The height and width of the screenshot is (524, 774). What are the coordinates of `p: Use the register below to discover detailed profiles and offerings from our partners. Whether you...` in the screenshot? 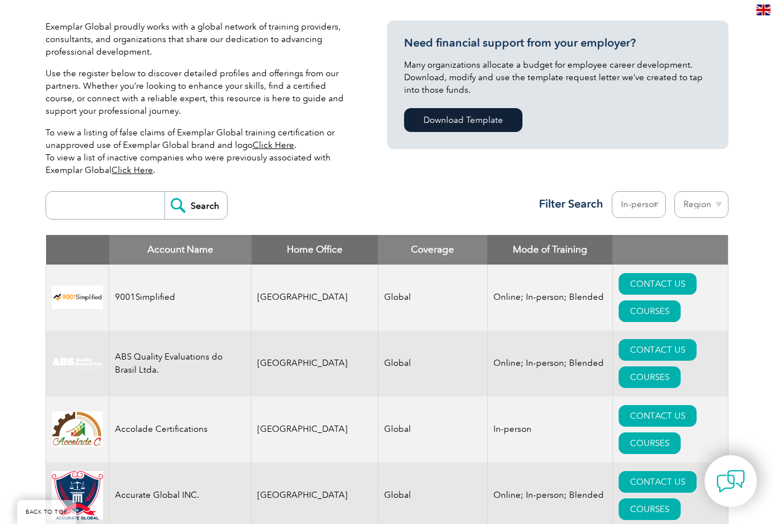 It's located at (199, 92).